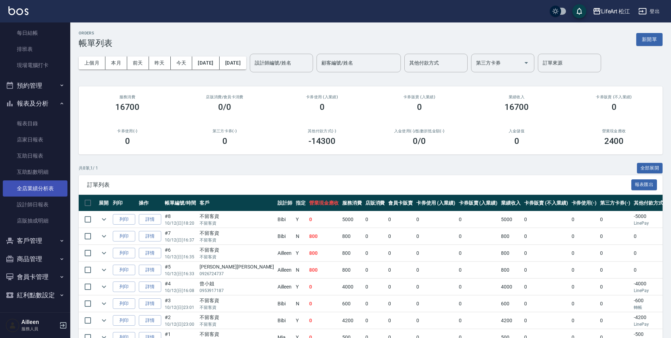 The image size is (671, 338). I want to click on h2: ORDERS, so click(96, 33).